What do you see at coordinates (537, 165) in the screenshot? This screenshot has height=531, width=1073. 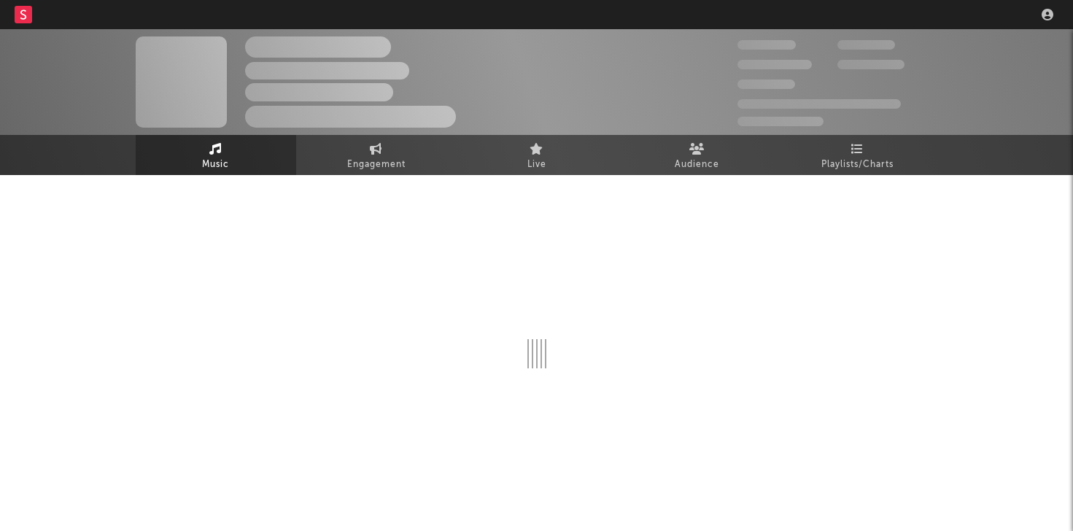 I see `span: Live` at bounding box center [537, 165].